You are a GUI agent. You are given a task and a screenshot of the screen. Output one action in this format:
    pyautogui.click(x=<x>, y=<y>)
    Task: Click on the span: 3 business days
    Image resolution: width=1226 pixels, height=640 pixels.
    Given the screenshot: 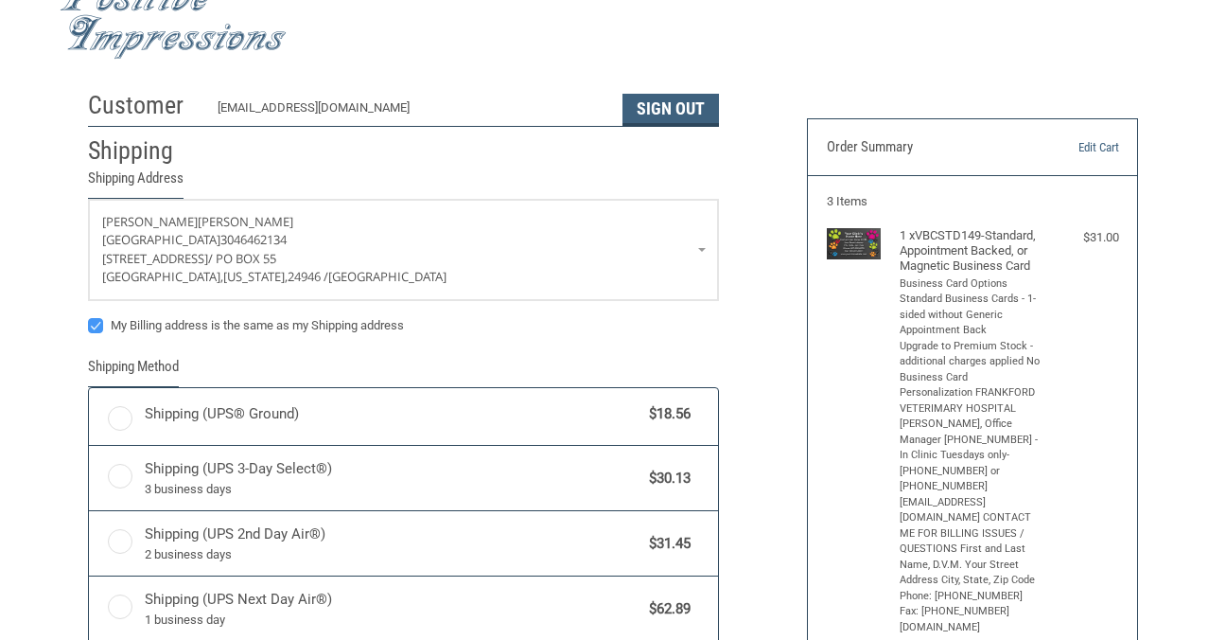 What is the action you would take?
    pyautogui.click(x=393, y=489)
    